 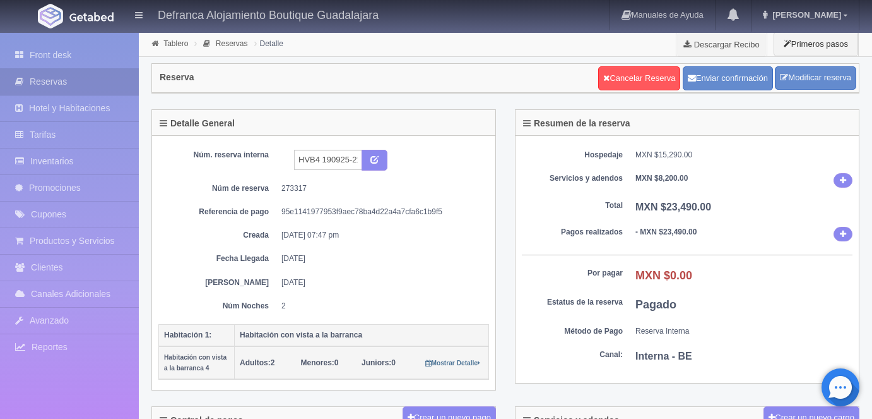 What do you see at coordinates (577, 123) in the screenshot?
I see `h4: Resumen de la reserva` at bounding box center [577, 123].